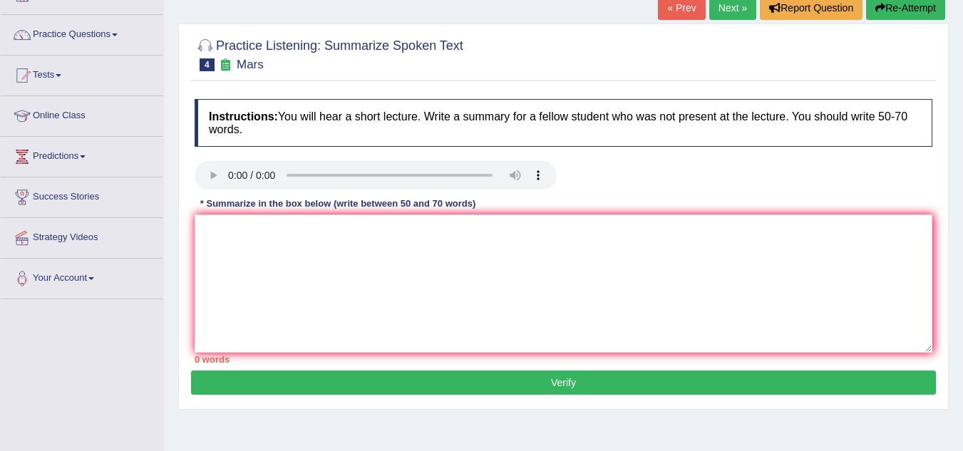  I want to click on b: Instructions:, so click(243, 116).